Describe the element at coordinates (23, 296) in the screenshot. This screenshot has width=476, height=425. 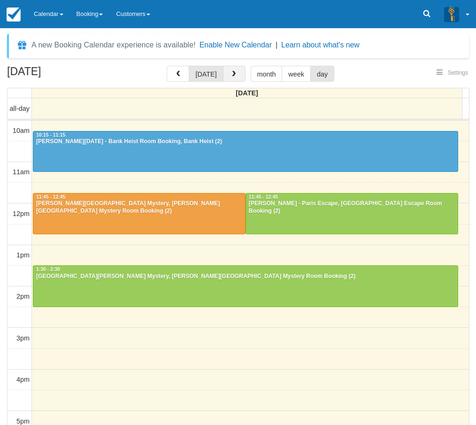
I see `span: 2pm` at that location.